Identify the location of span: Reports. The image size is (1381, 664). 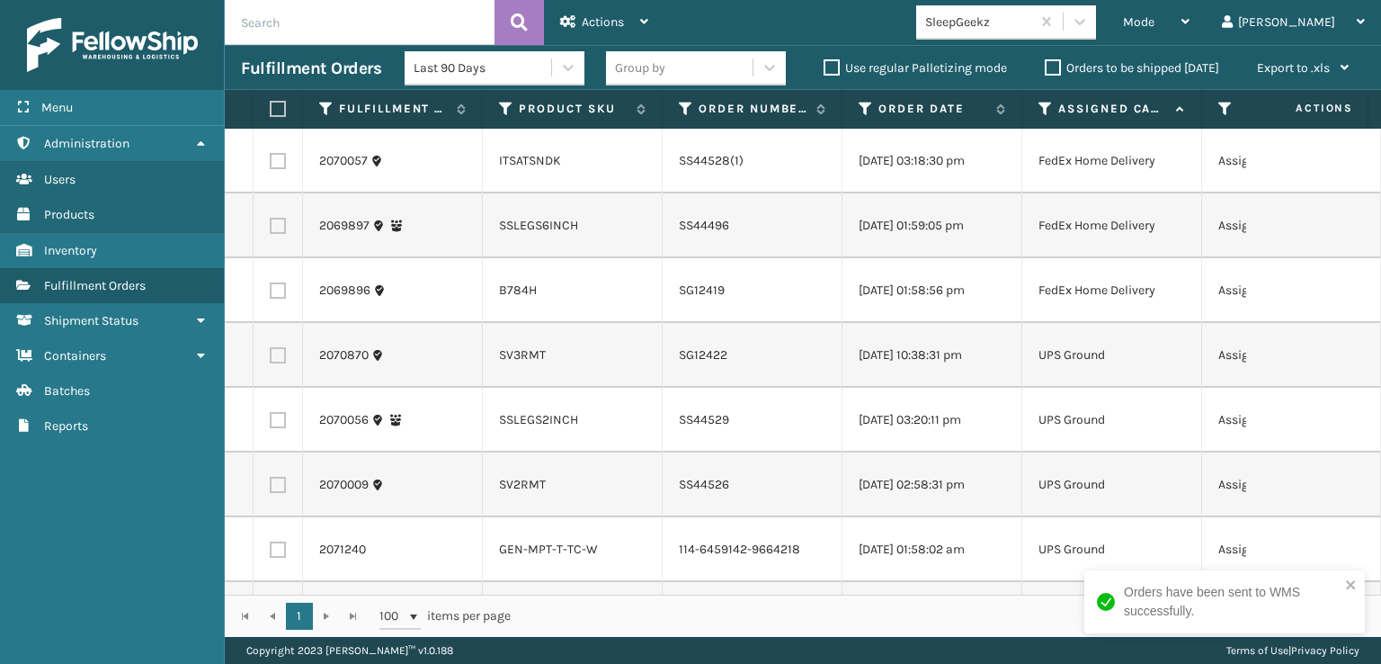
(66, 425).